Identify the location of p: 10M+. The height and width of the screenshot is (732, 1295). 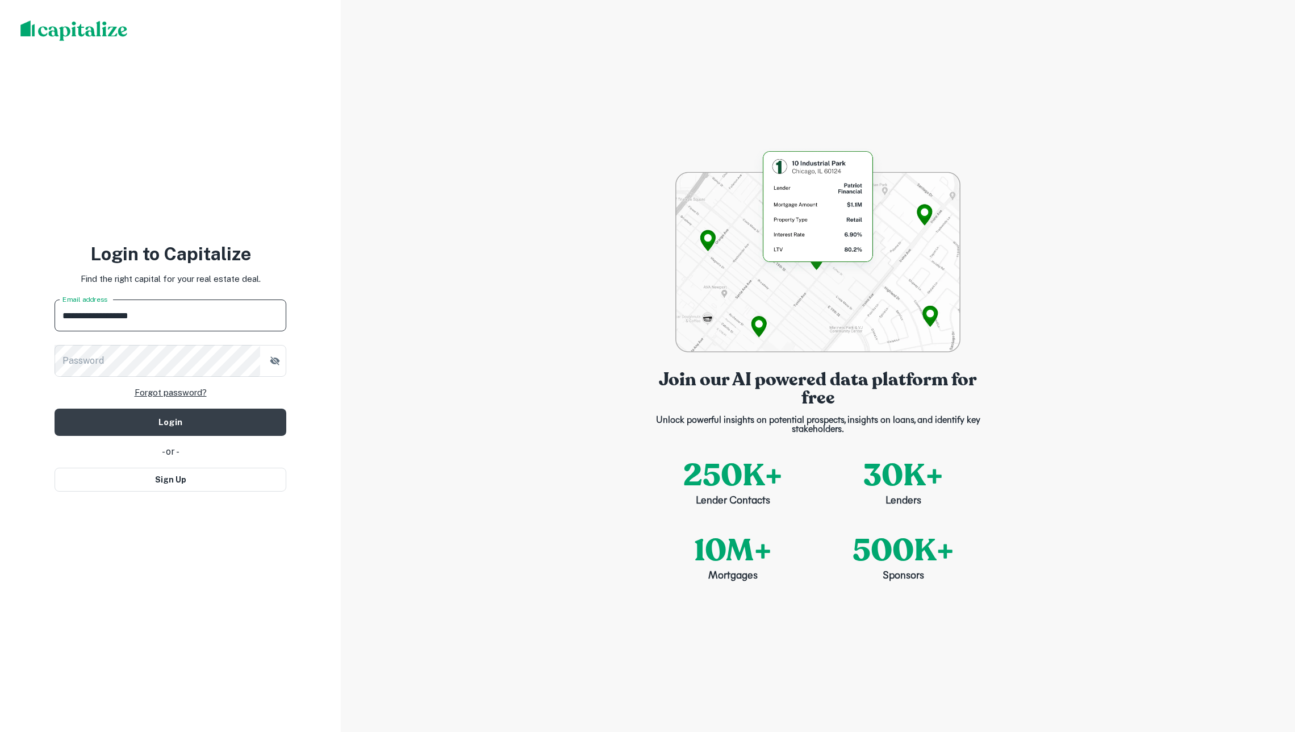
(733, 550).